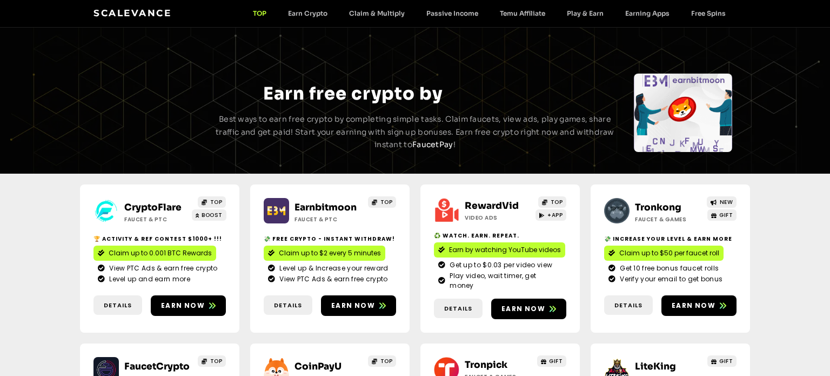 This screenshot has height=376, width=830. Describe the element at coordinates (452, 13) in the screenshot. I see `a: Passive Income` at that location.